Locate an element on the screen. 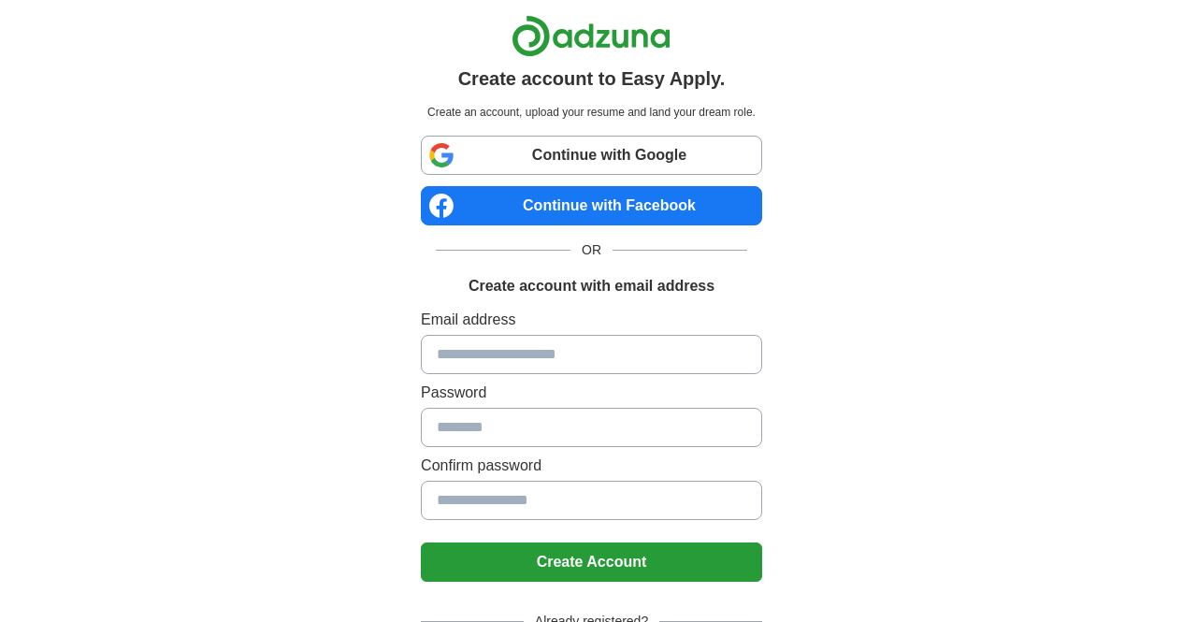 Image resolution: width=1183 pixels, height=622 pixels. p: Create an account, upload your resume and land your dream role. is located at coordinates (591, 112).